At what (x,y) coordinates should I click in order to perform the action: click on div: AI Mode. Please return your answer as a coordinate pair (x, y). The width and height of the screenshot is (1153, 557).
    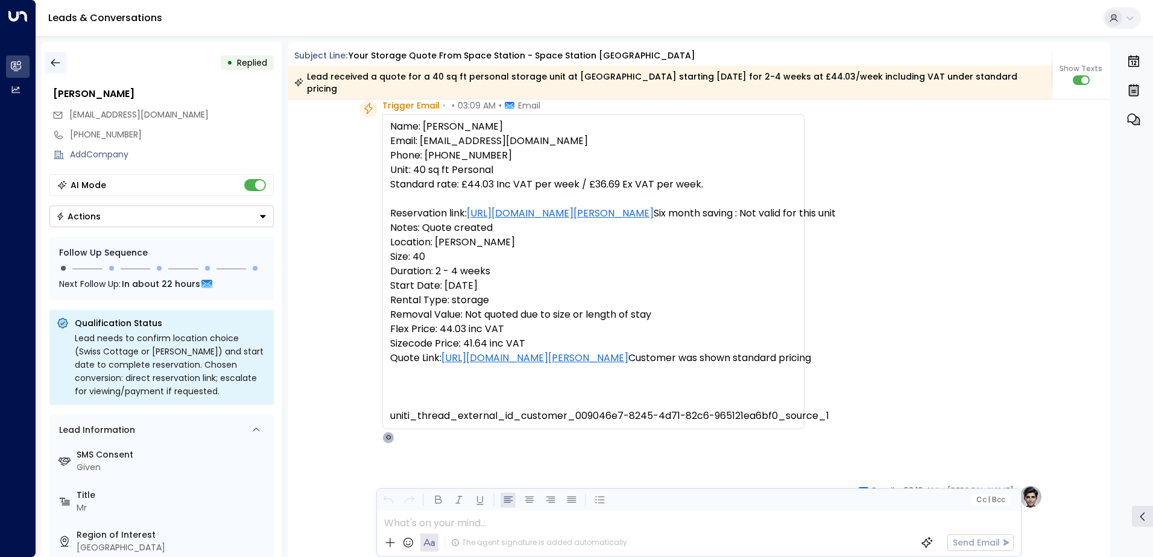
    Looking at the image, I should click on (88, 185).